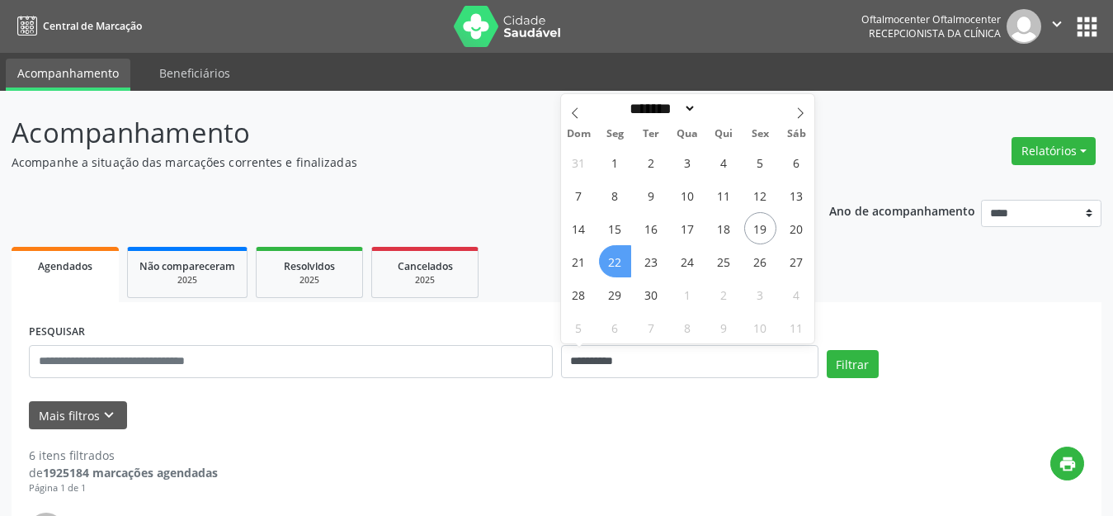 The image size is (1113, 516). Describe the element at coordinates (760, 294) in the screenshot. I see `span: Outubro 3, 2025` at that location.